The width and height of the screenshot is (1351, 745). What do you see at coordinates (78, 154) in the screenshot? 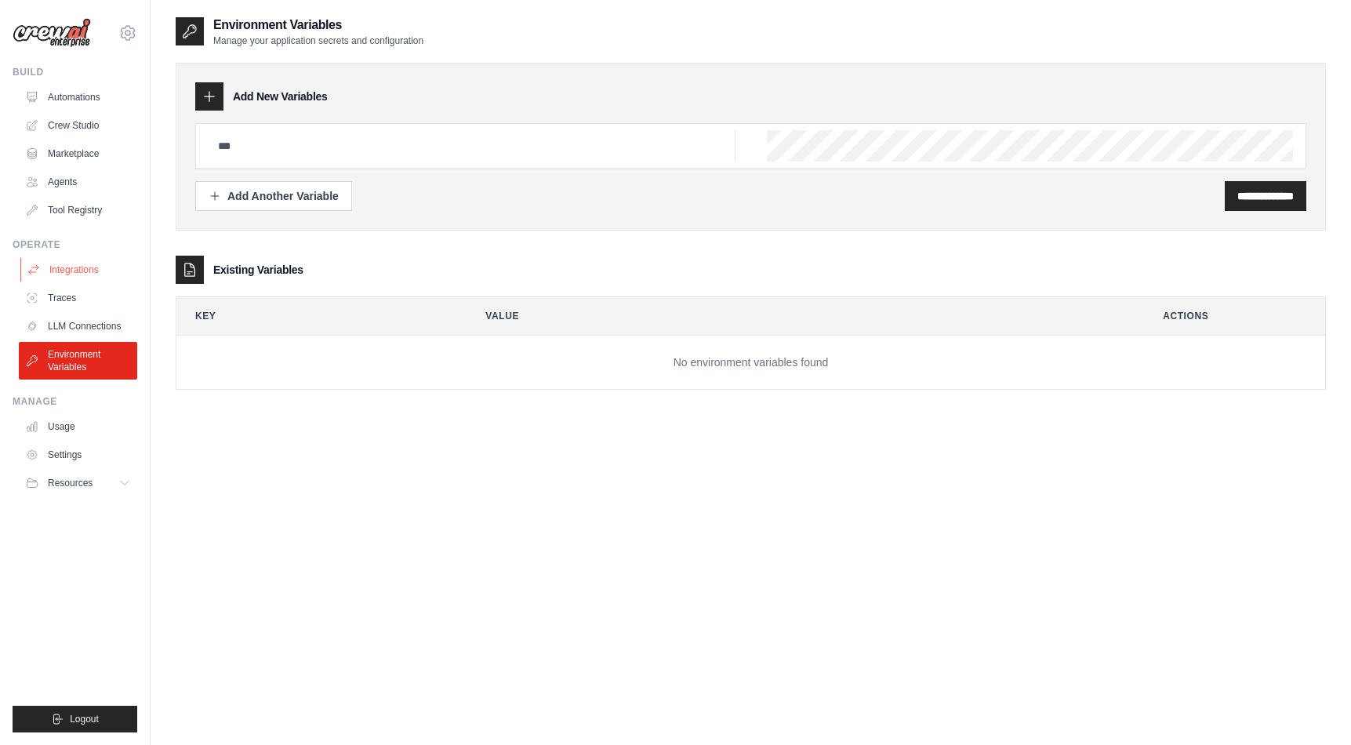
I see `a: Marketplace` at bounding box center [78, 154].